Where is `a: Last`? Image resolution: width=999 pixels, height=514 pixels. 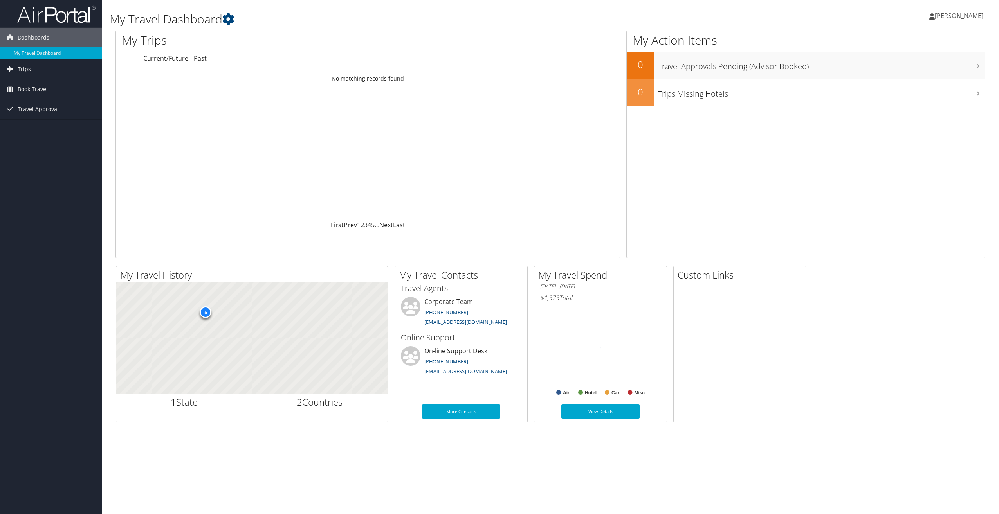
a: Last is located at coordinates (399, 225).